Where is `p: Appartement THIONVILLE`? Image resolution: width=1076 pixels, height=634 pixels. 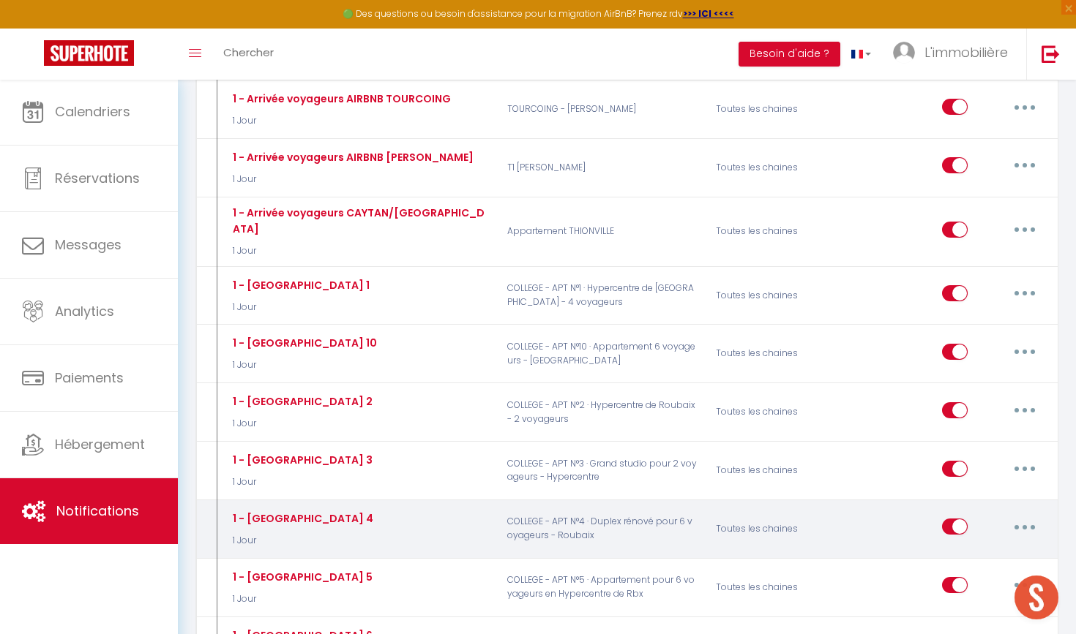 p: Appartement THIONVILLE is located at coordinates (602, 231).